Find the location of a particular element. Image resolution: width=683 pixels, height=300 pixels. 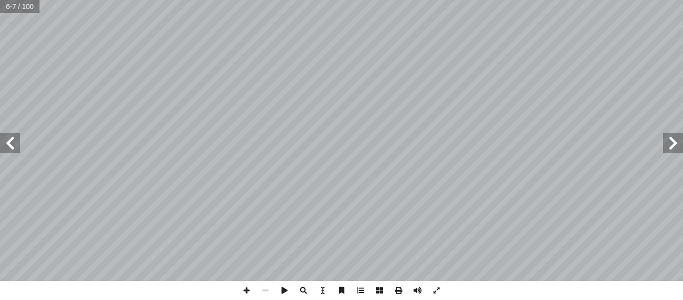

span: حدد الأداة is located at coordinates (323, 290).